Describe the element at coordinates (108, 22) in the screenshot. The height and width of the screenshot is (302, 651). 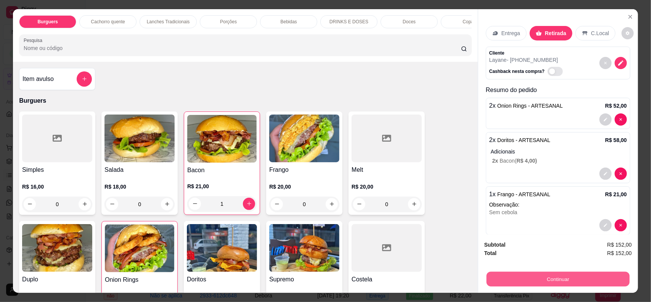
I see `p: Cachorro quente` at that location.